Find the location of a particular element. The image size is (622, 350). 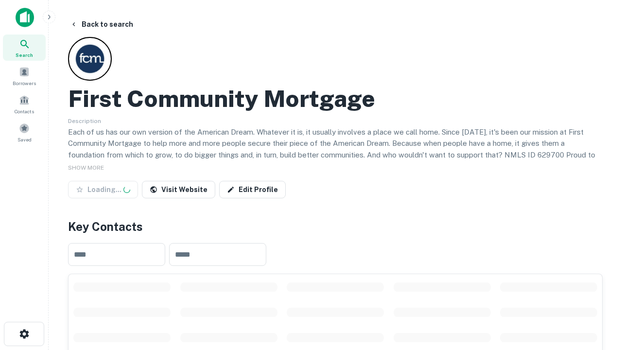

h4: Key Contacts is located at coordinates (335, 226).